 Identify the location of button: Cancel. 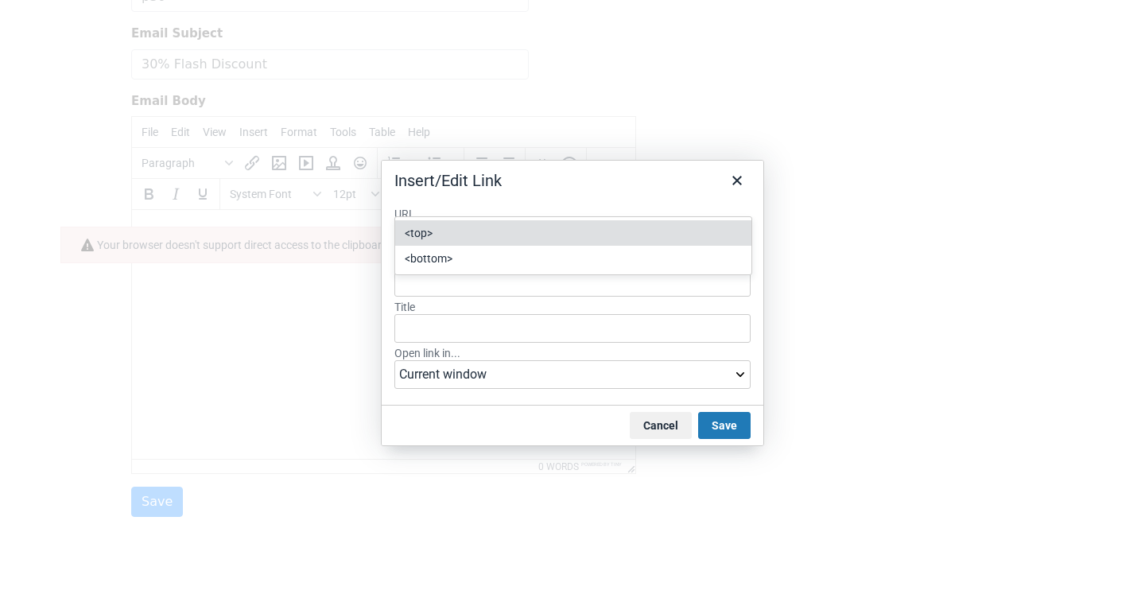
(660, 425).